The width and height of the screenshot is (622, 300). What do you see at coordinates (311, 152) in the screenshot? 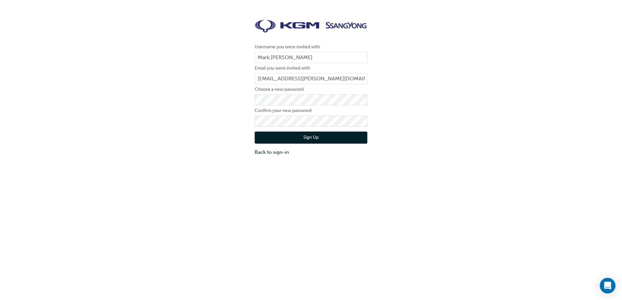
I see `a: Back to sign-in` at bounding box center [311, 152].